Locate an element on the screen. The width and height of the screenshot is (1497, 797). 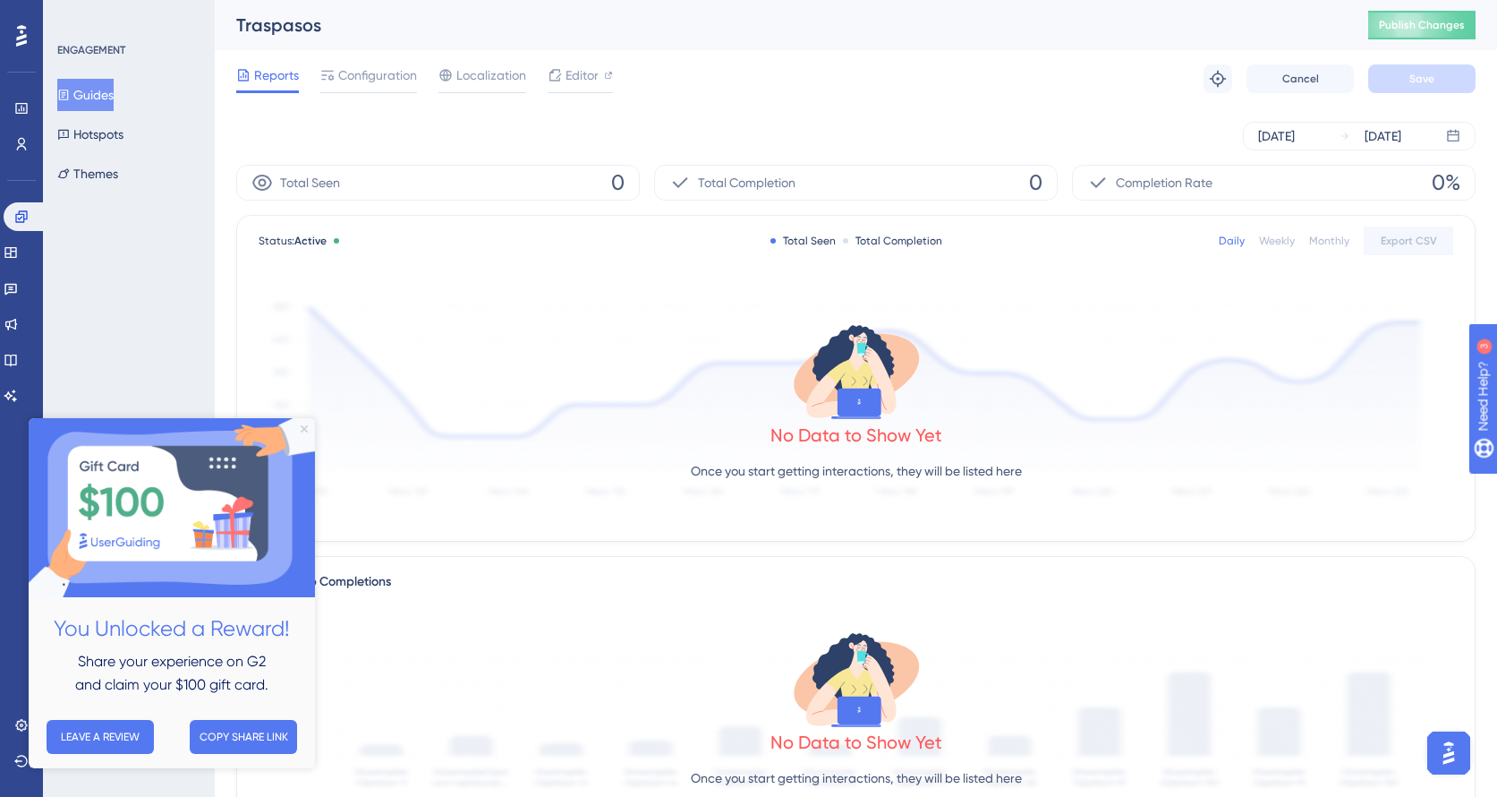
div: Close Preview is located at coordinates (276, 11).